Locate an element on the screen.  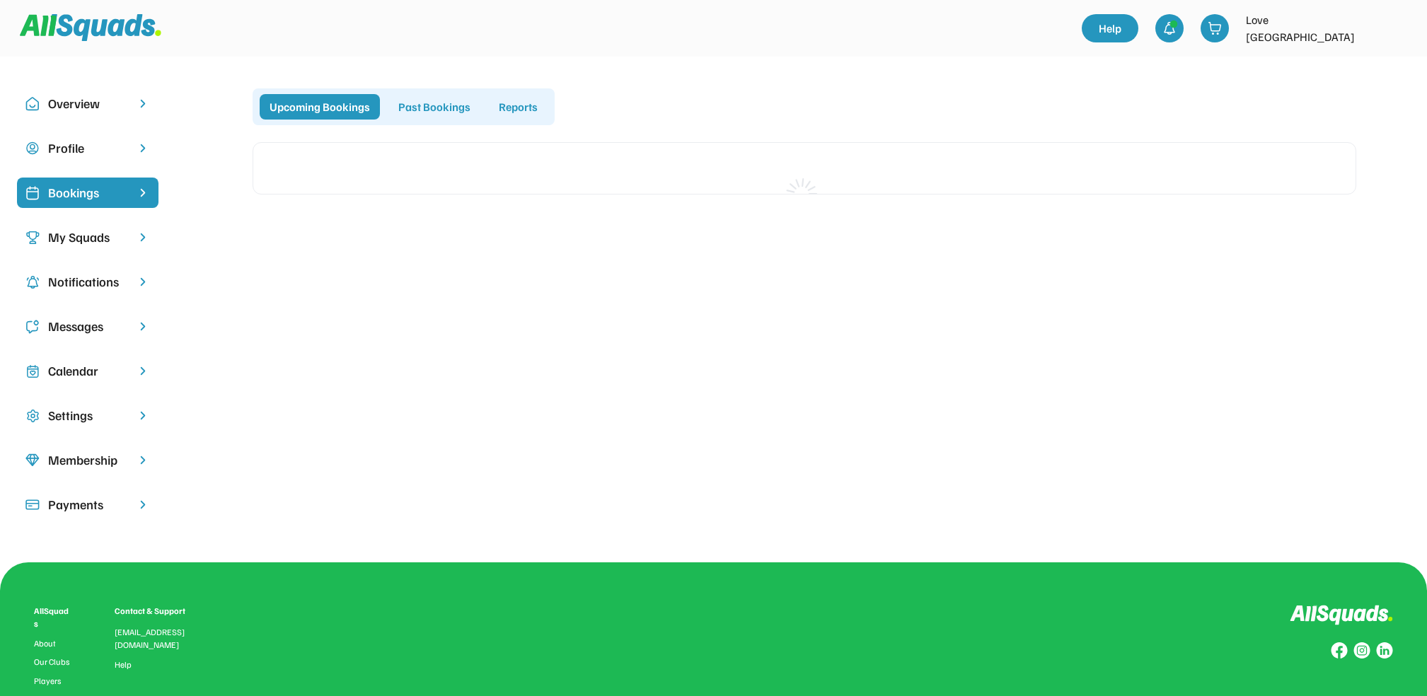
img: Icon%20copy%203.svg is located at coordinates (33, 238).